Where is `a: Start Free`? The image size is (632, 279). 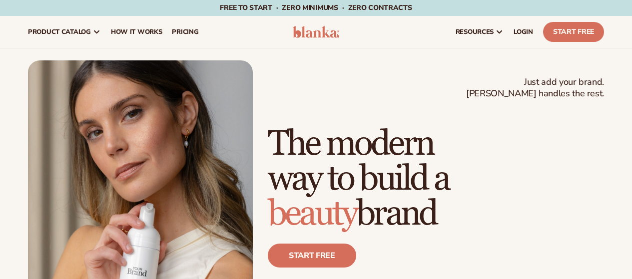 a: Start Free is located at coordinates (574, 32).